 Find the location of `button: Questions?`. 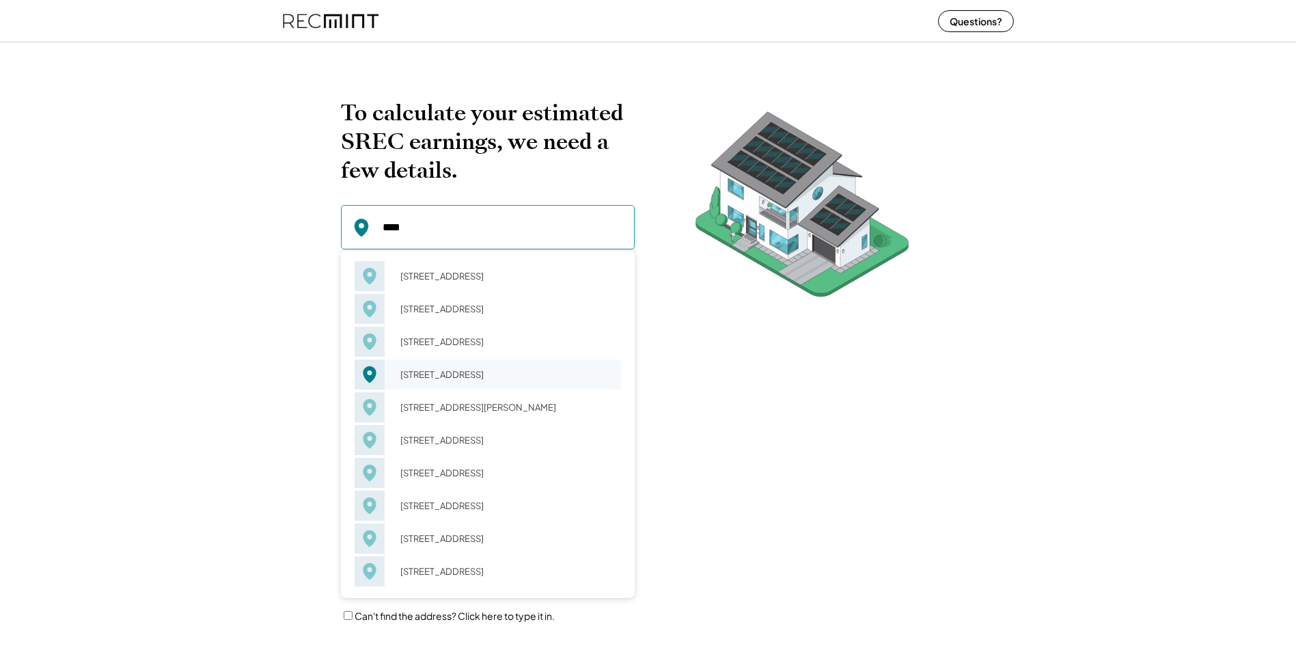

button: Questions? is located at coordinates (976, 21).